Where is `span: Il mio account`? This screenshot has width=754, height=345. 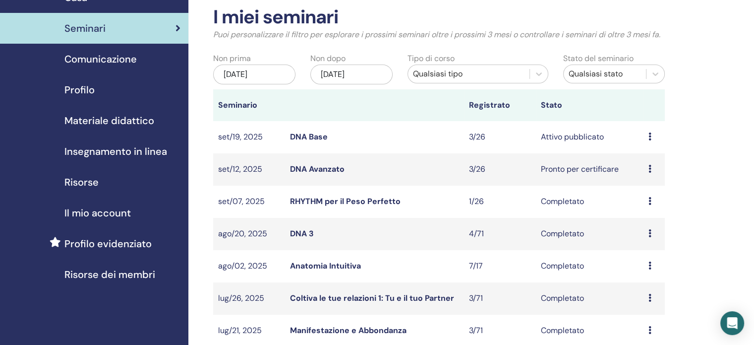
span: Il mio account is located at coordinates (98, 213).